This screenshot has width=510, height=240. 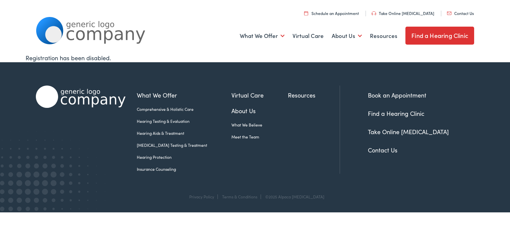 What do you see at coordinates (260, 125) in the screenshot?
I see `a: What We Believe` at bounding box center [260, 125].